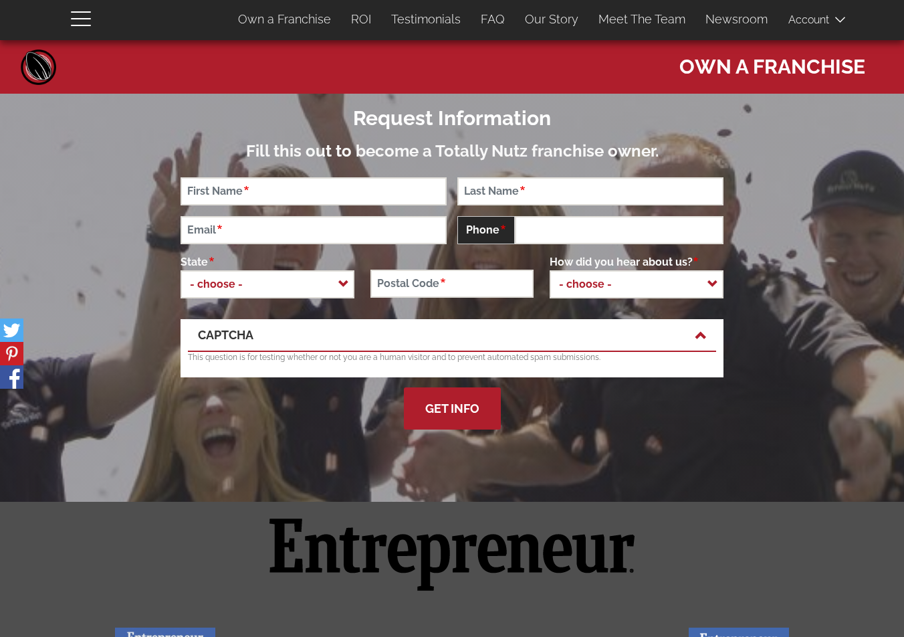  I want to click on input: Email, so click(314, 230).